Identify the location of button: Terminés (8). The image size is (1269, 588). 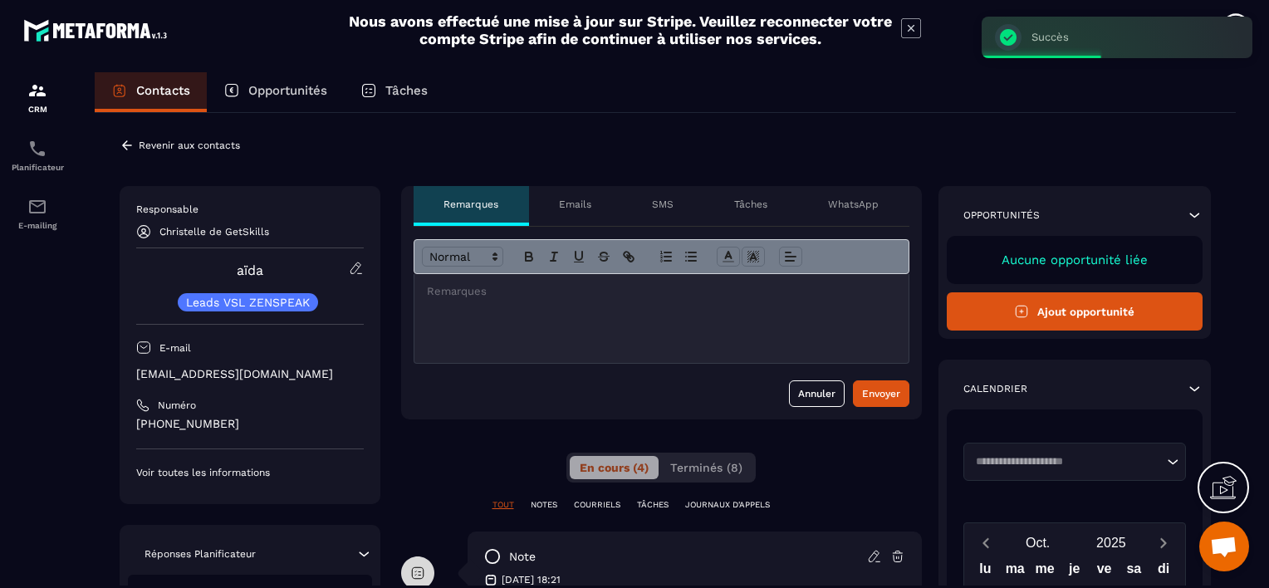
(706, 468).